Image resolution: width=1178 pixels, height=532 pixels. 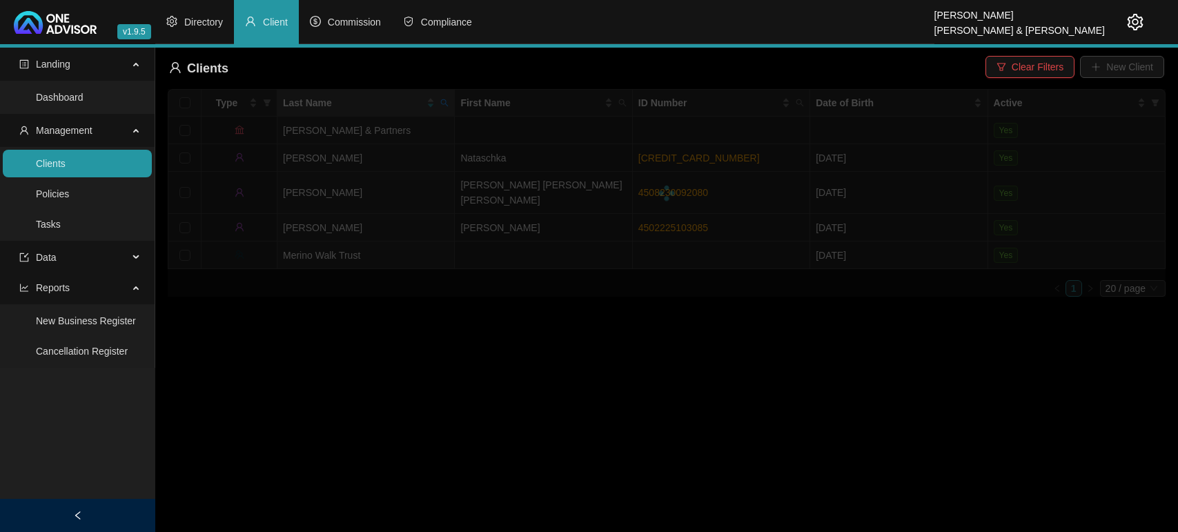 I want to click on span: Management, so click(x=64, y=130).